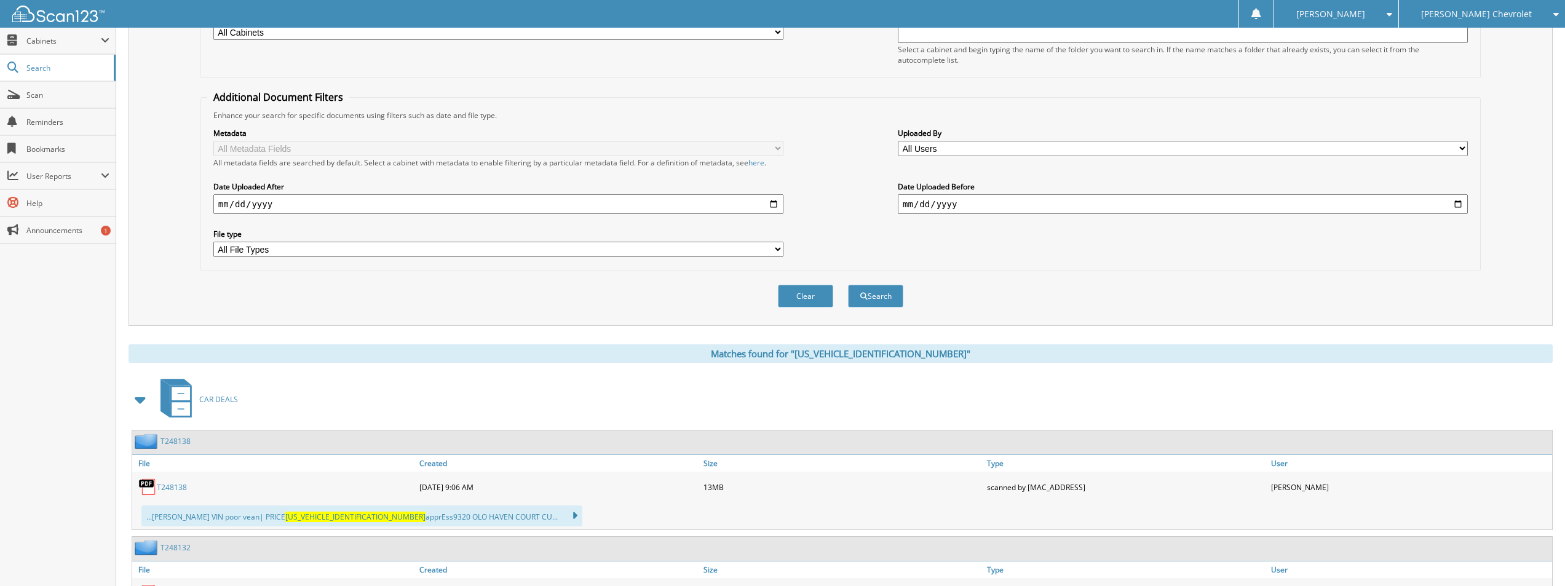  Describe the element at coordinates (68, 230) in the screenshot. I see `span: Announcements` at that location.